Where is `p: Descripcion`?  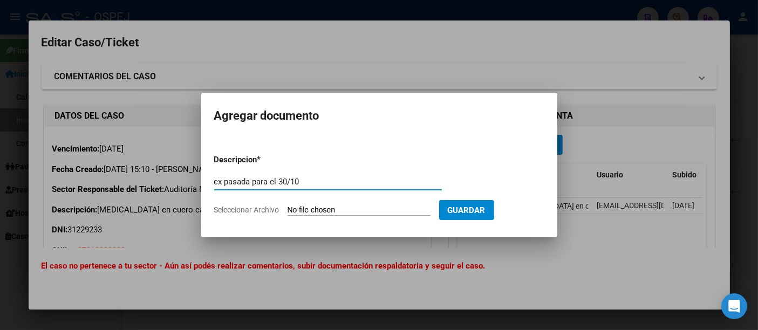 p: Descripcion is located at coordinates (264, 160).